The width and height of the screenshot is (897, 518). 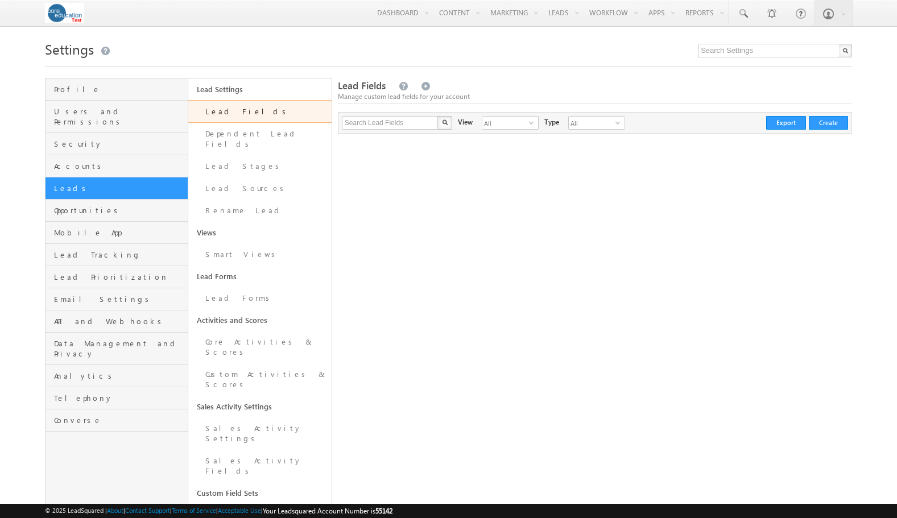 I want to click on a: Acceptable Use, so click(x=239, y=510).